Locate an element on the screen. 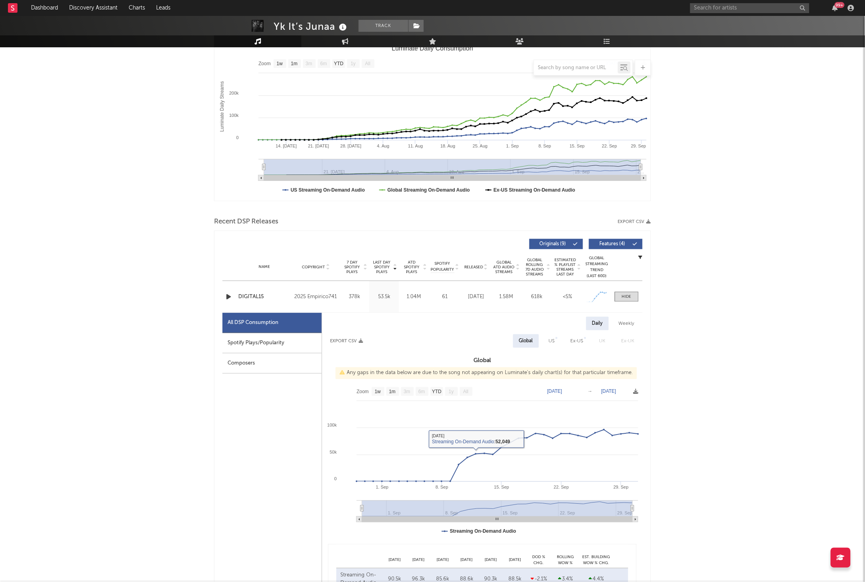 Image resolution: width=865 pixels, height=582 pixels. svg: Luminate Daily Consumption is located at coordinates (433, 121).